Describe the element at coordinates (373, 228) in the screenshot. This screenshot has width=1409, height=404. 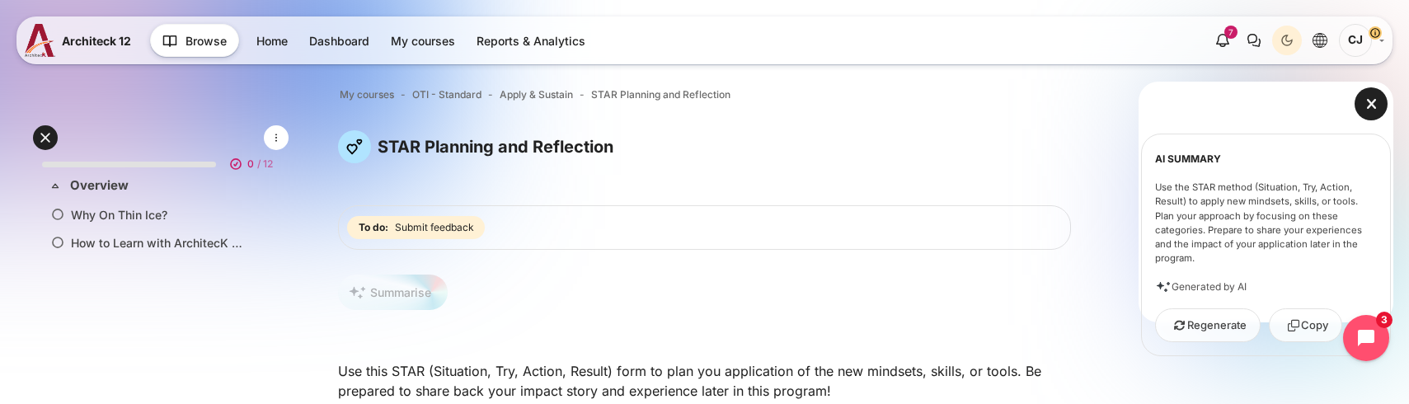
I see `strong: To do:` at that location.